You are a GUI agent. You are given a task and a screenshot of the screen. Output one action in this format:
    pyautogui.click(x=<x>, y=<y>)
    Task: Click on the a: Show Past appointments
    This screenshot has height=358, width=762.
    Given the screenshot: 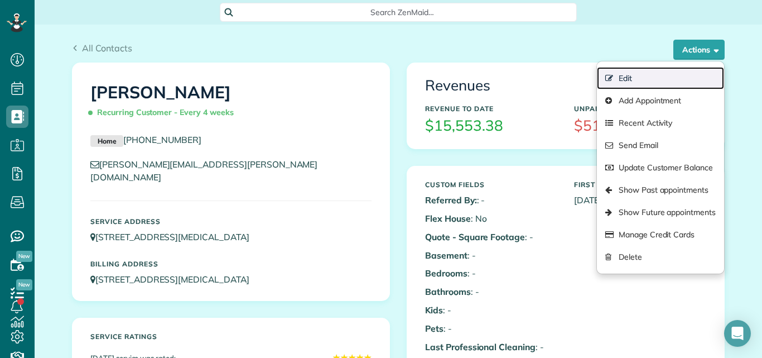 What is the action you would take?
    pyautogui.click(x=661, y=190)
    